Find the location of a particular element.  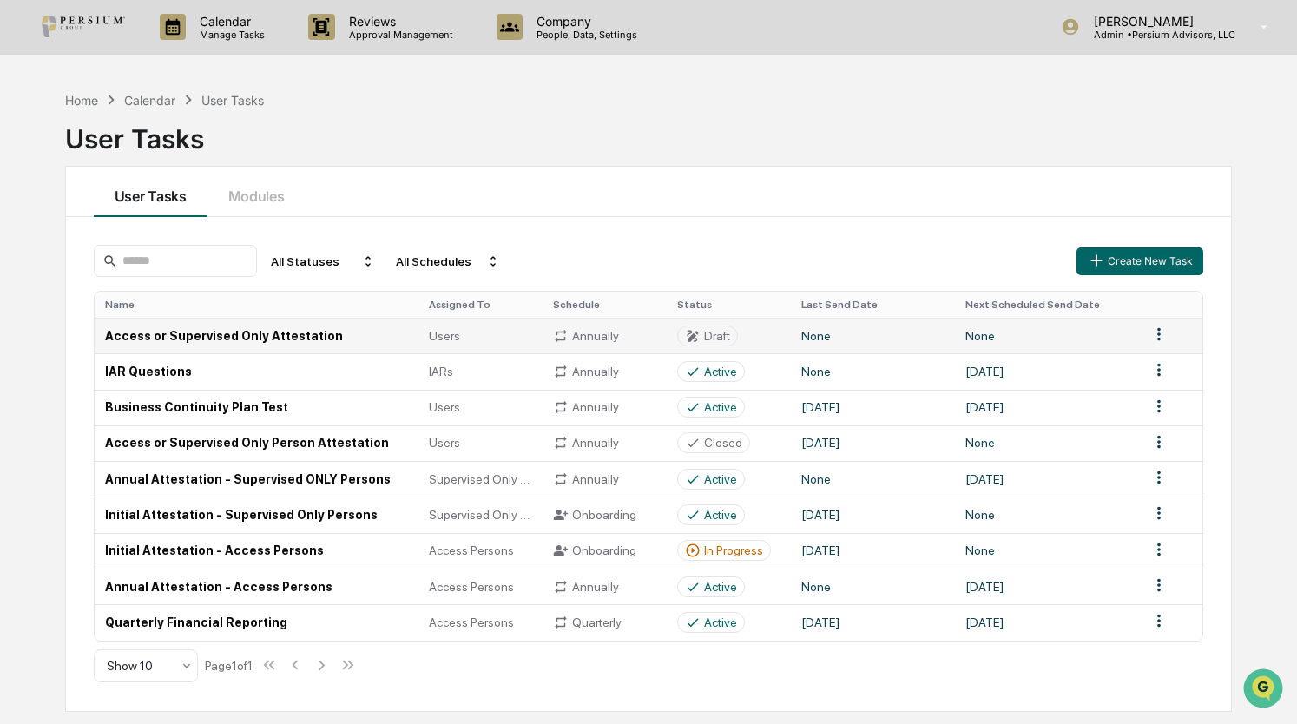

button: Create New Task is located at coordinates (1140, 261).